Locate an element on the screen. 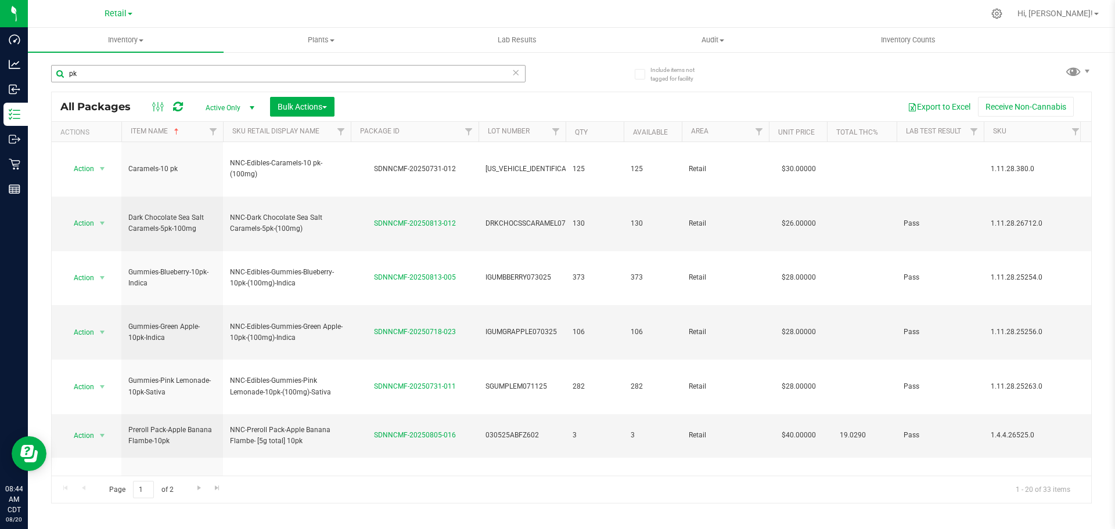 The image size is (1115, 529). div: Actions is located at coordinates (88, 132).